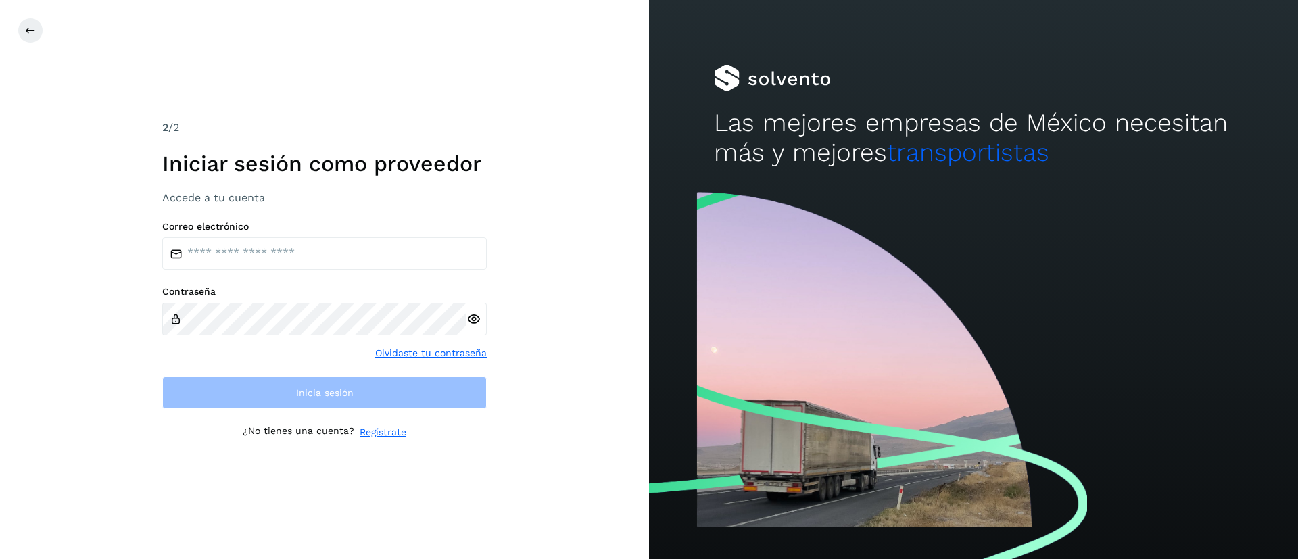 The height and width of the screenshot is (559, 1298). Describe the element at coordinates (325, 226) in the screenshot. I see `label: Correo electrónico` at that location.